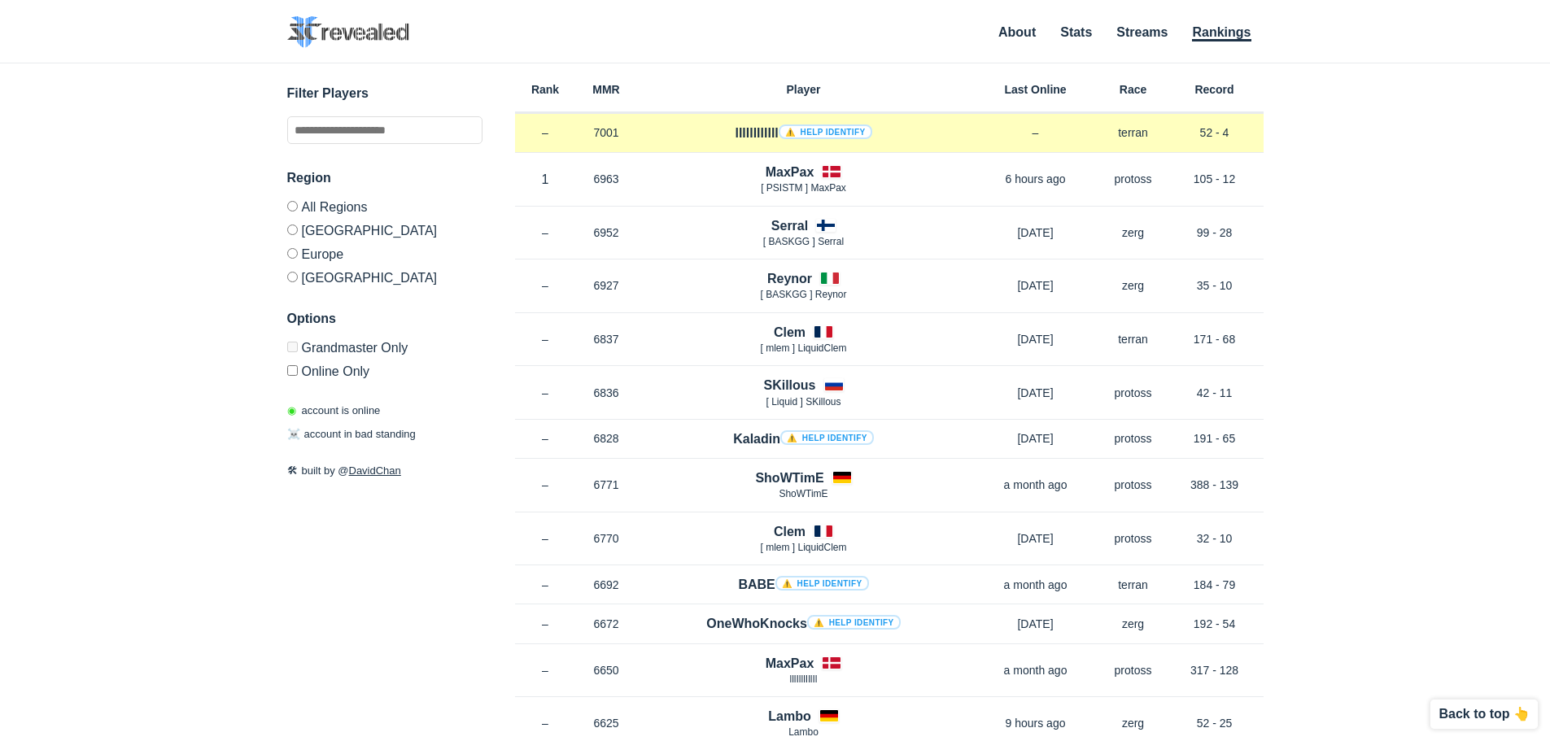 This screenshot has width=1550, height=741. What do you see at coordinates (1215, 439) in the screenshot?
I see `p: 191 - 65` at bounding box center [1215, 439].